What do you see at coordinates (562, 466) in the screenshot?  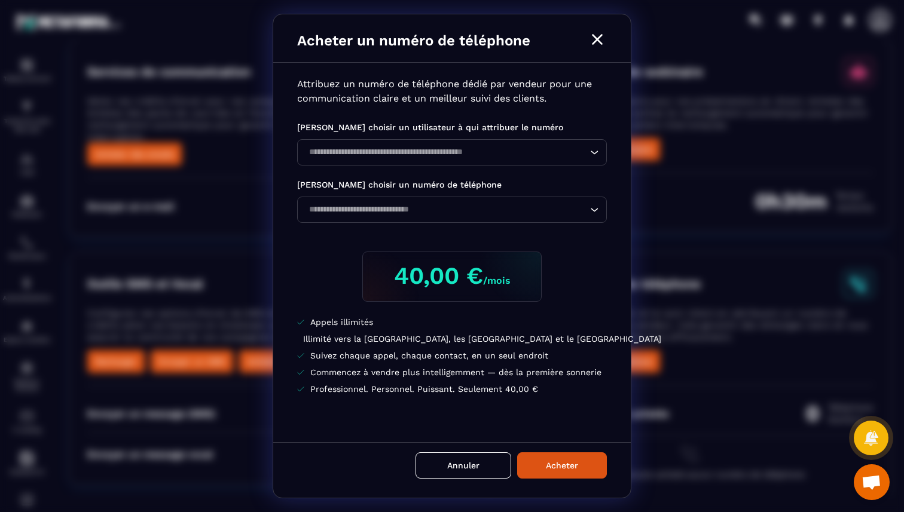 I see `button: Acheter` at bounding box center [562, 466].